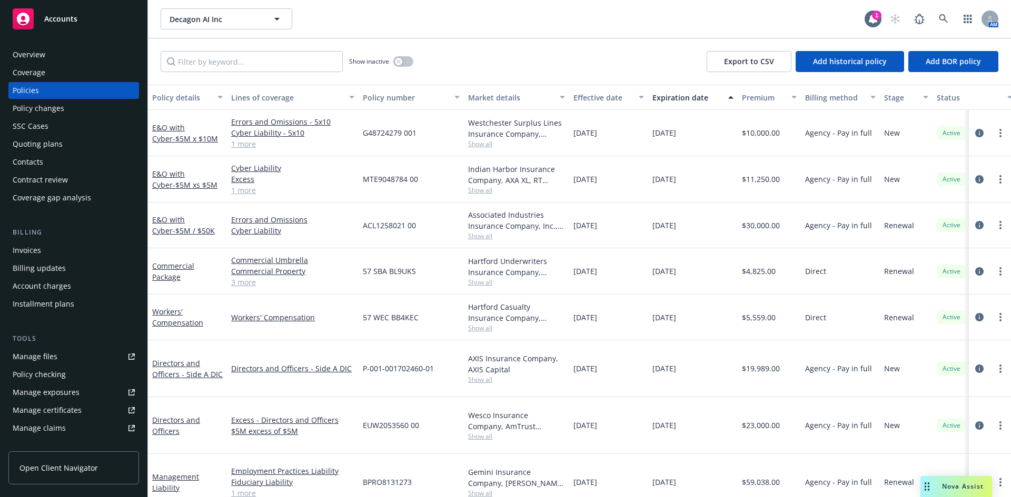 This screenshot has width=1011, height=497. What do you see at coordinates (293, 471) in the screenshot?
I see `a: Employment Practices Liability` at bounding box center [293, 471].